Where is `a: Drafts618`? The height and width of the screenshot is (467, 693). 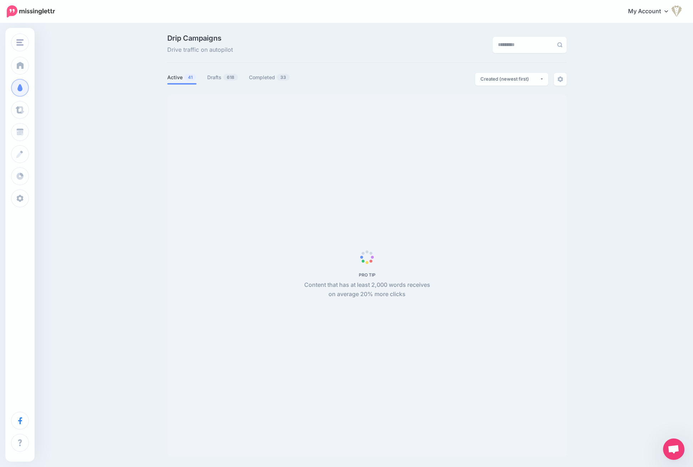
a: Drafts618 is located at coordinates (222, 77).